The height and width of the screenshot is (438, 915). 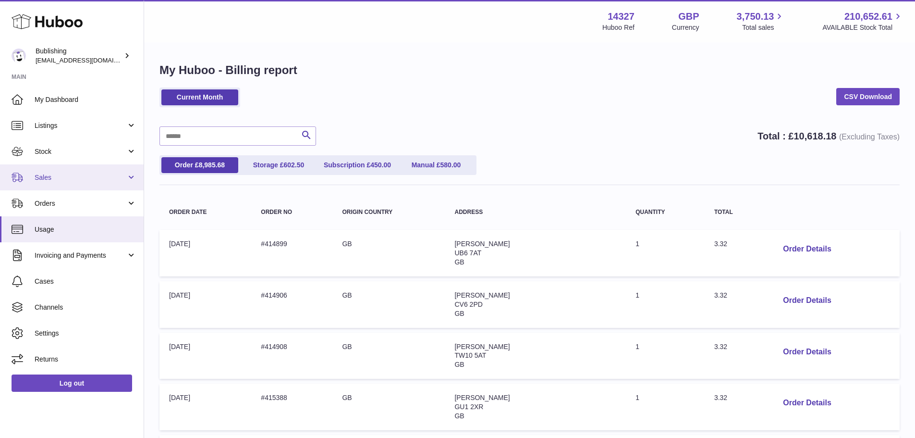 I want to click on th: Order Date, so click(x=205, y=212).